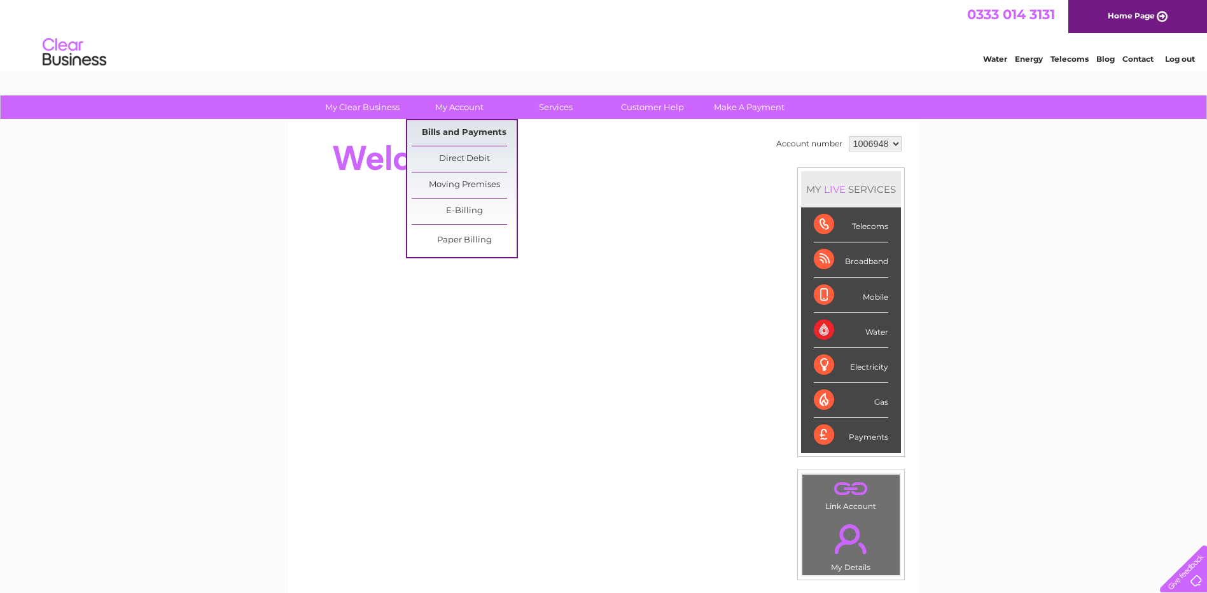  What do you see at coordinates (851, 435) in the screenshot?
I see `div: Payments` at bounding box center [851, 435].